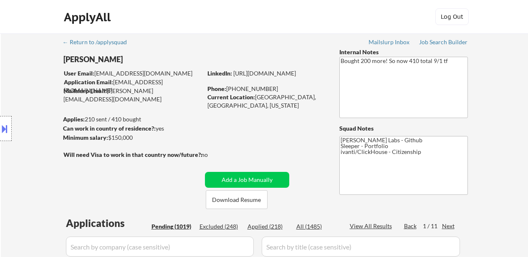 The height and width of the screenshot is (257, 528). What do you see at coordinates (443, 42) in the screenshot?
I see `div: Job Search Builder` at bounding box center [443, 42].